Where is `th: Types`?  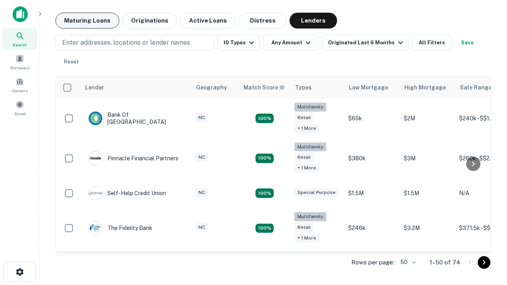
th: Types is located at coordinates (317, 88).